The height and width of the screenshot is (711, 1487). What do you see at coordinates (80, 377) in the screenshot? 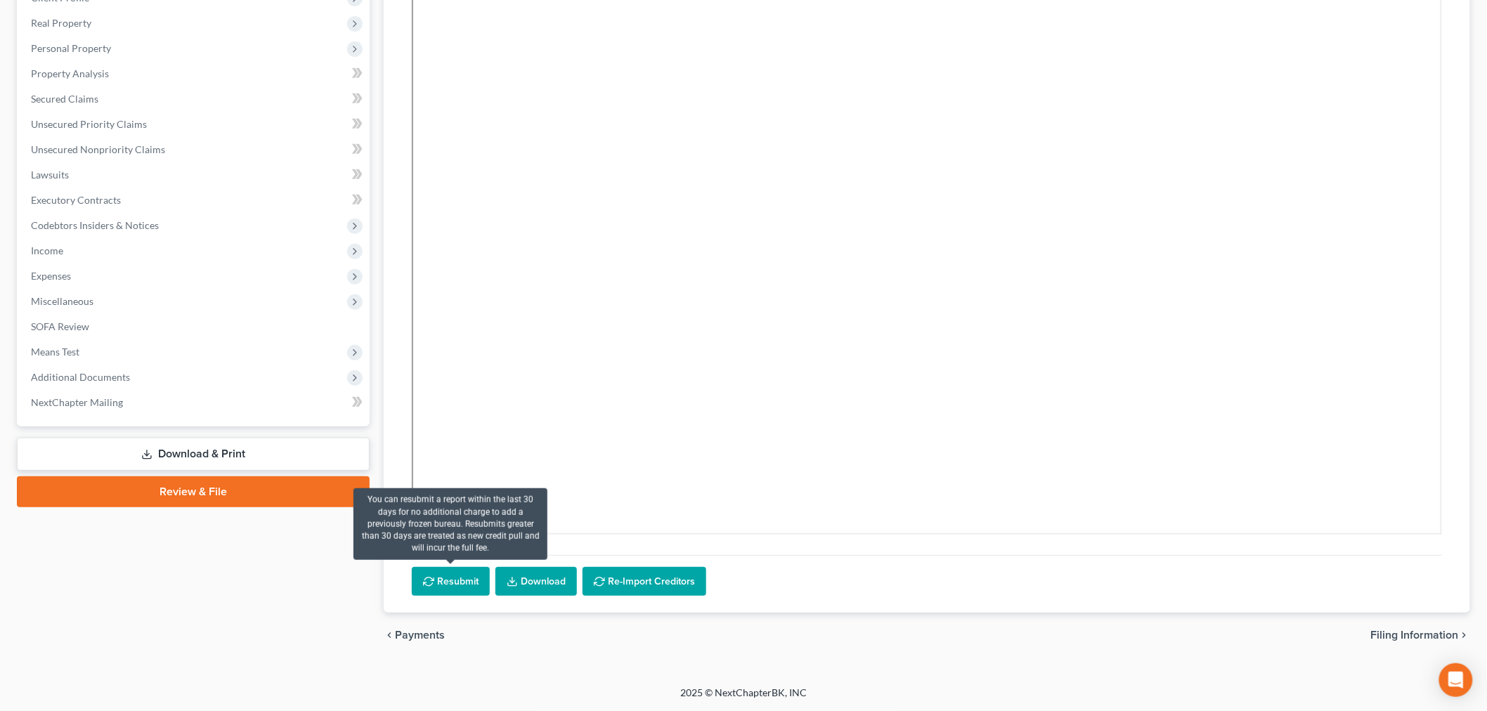
I see `span: Additional Documents` at bounding box center [80, 377].